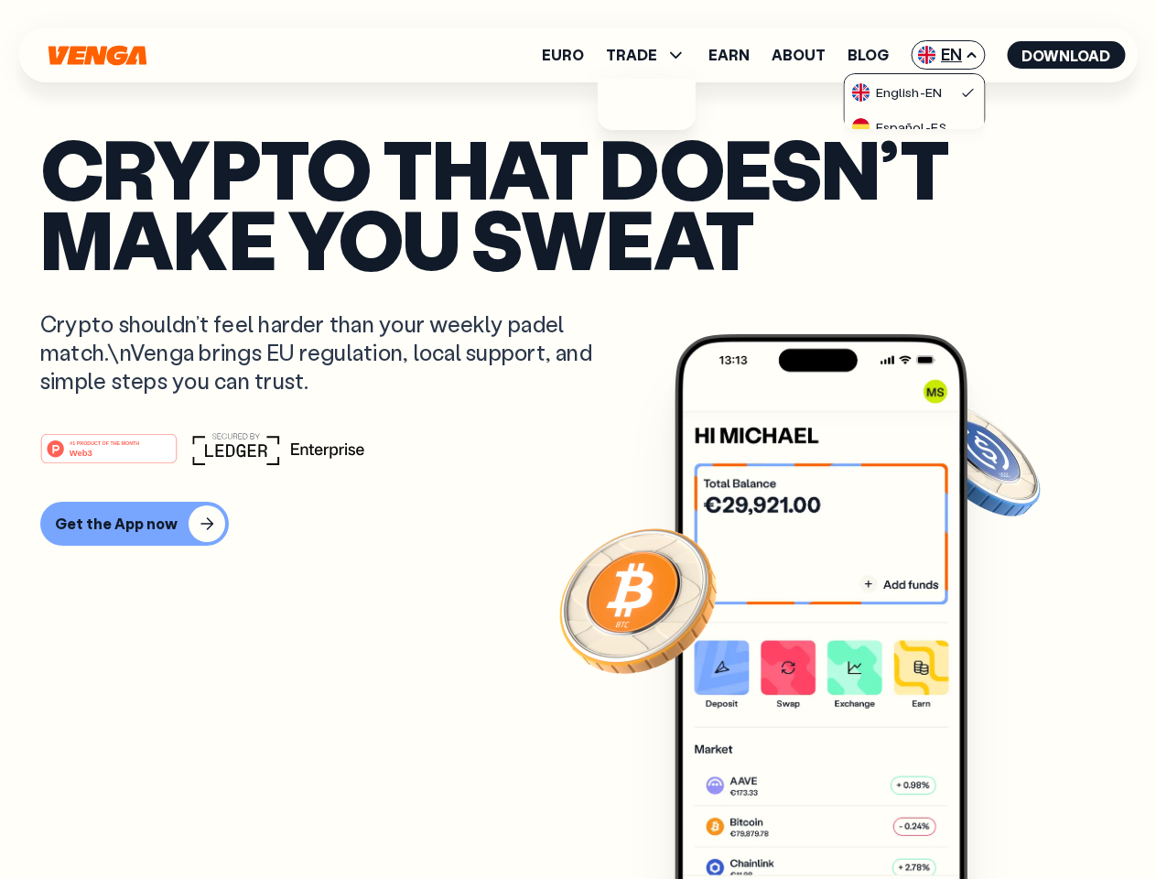 This screenshot has height=879, width=1156. I want to click on a: flag-esEspañol-ES, so click(915, 126).